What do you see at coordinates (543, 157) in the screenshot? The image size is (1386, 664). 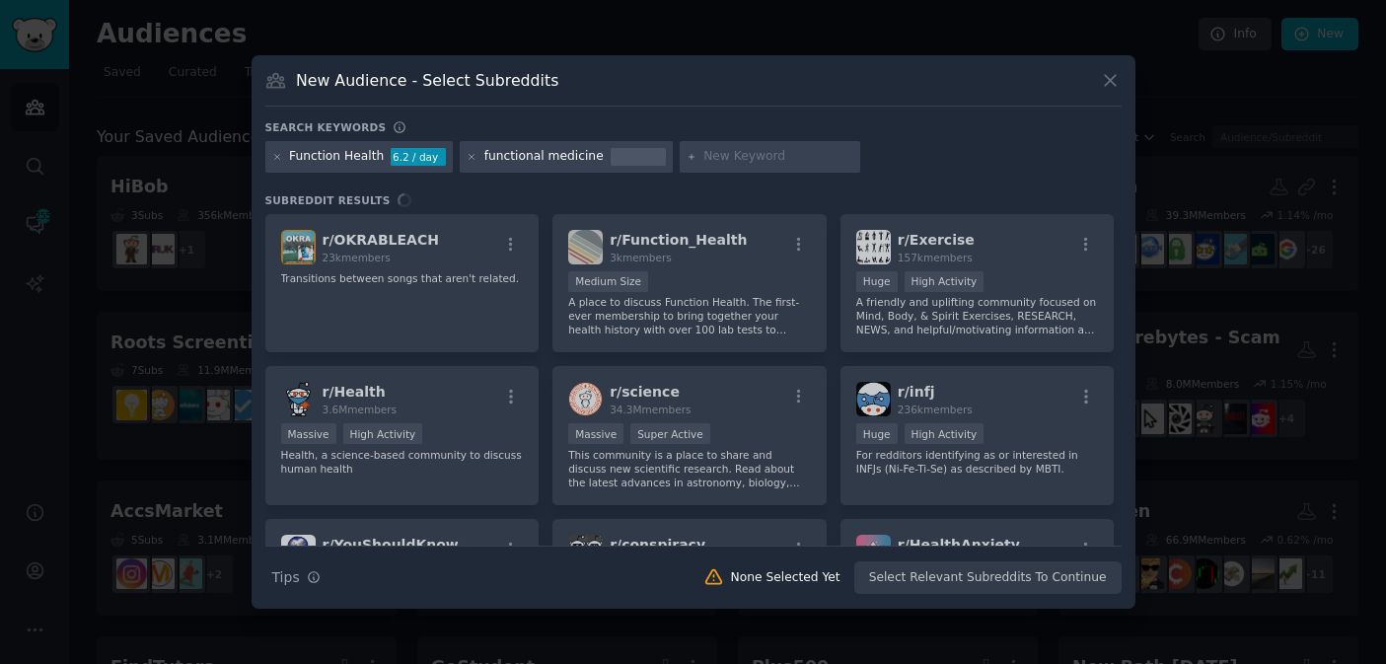 I see `div: functional medicine` at bounding box center [543, 157].